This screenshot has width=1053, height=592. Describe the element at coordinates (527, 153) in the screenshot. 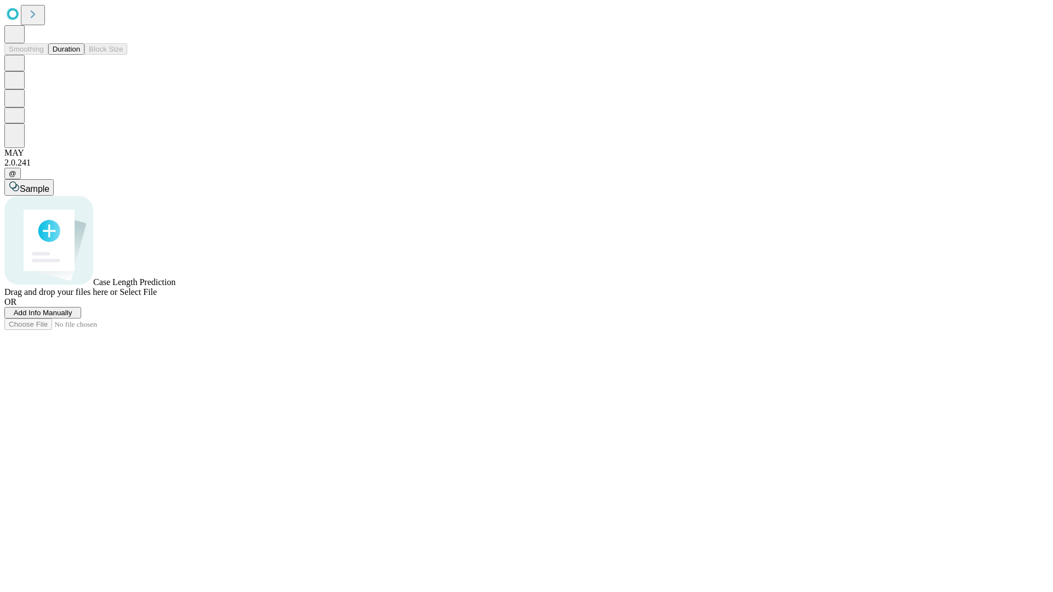

I see `div: MAY` at that location.